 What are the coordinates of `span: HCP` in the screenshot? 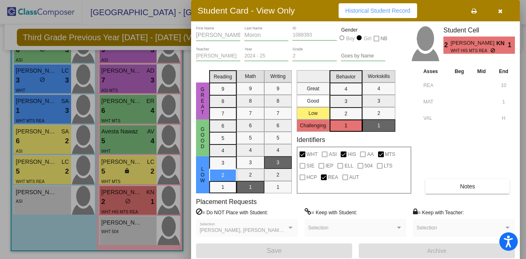 It's located at (311, 177).